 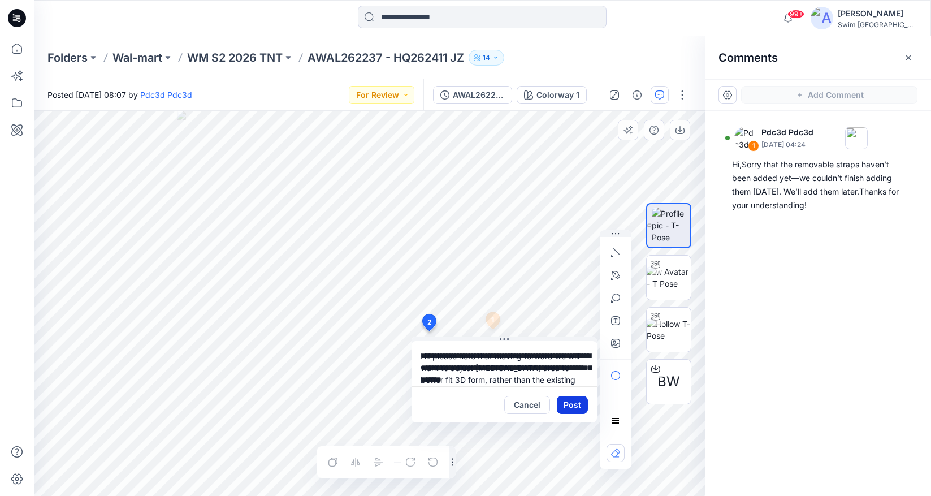 I want to click on p: WM S2 2026 TNT, so click(x=235, y=58).